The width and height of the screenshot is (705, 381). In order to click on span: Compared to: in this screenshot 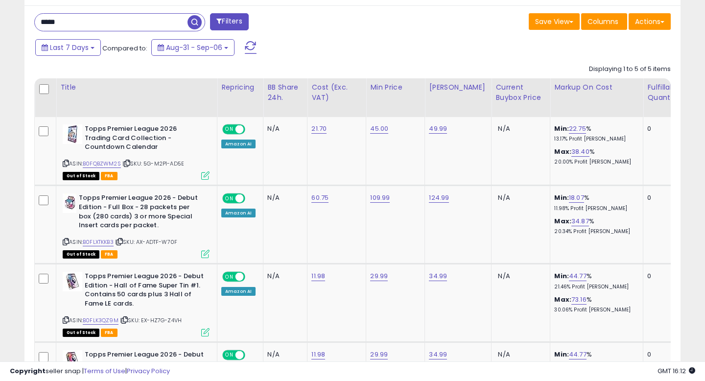, I will do `click(125, 48)`.